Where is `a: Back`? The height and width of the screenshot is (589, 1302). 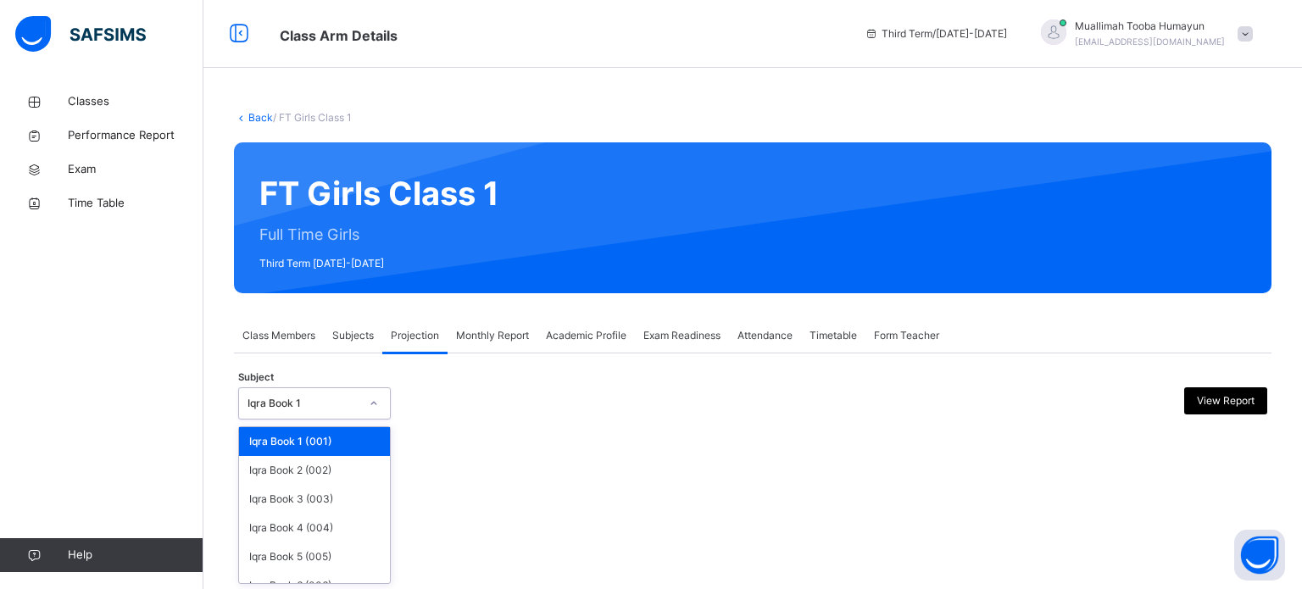
a: Back is located at coordinates (260, 117).